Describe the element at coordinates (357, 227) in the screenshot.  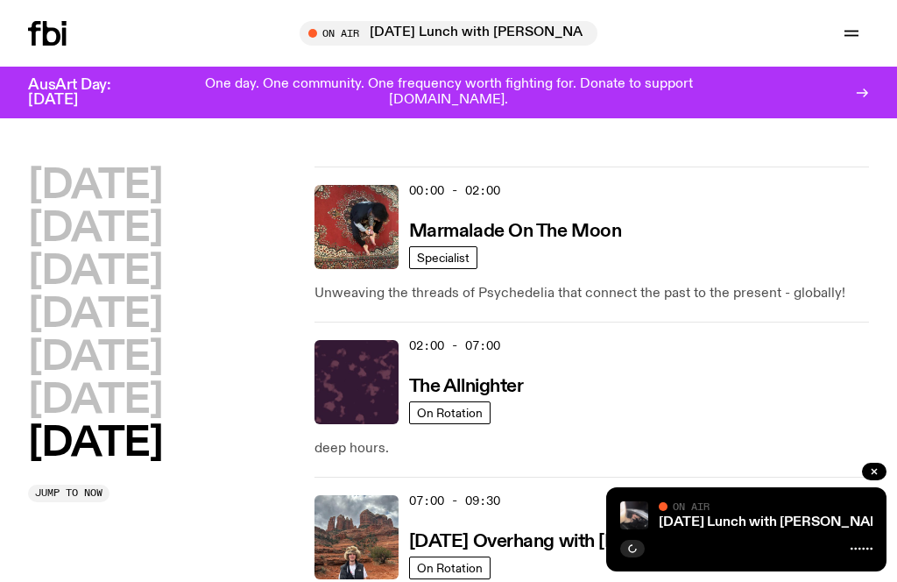
I see `img: Tommy - Persian Rug` at that location.